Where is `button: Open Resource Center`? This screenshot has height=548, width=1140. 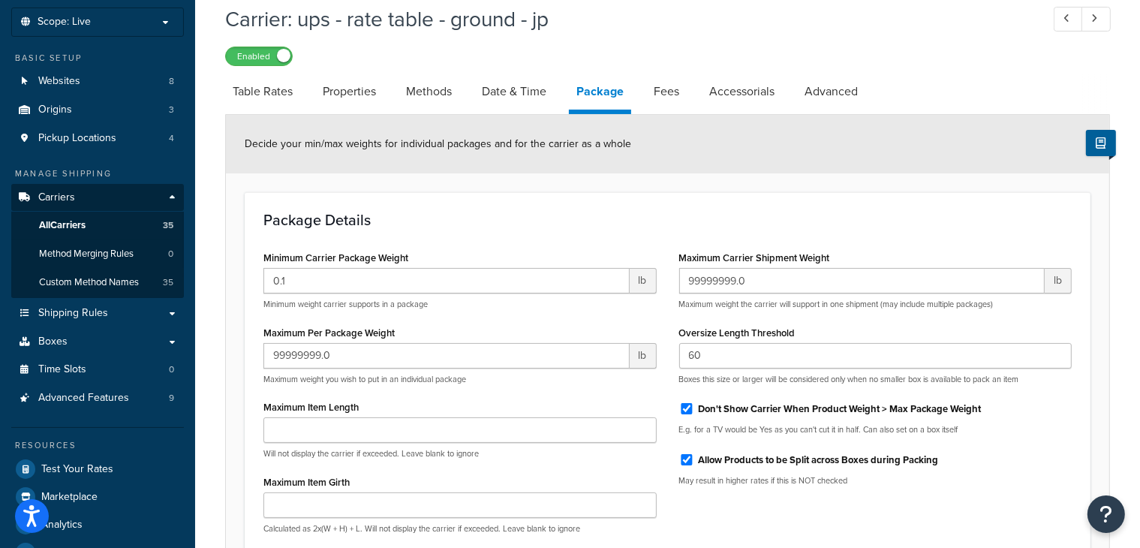
button: Open Resource Center is located at coordinates (1106, 514).